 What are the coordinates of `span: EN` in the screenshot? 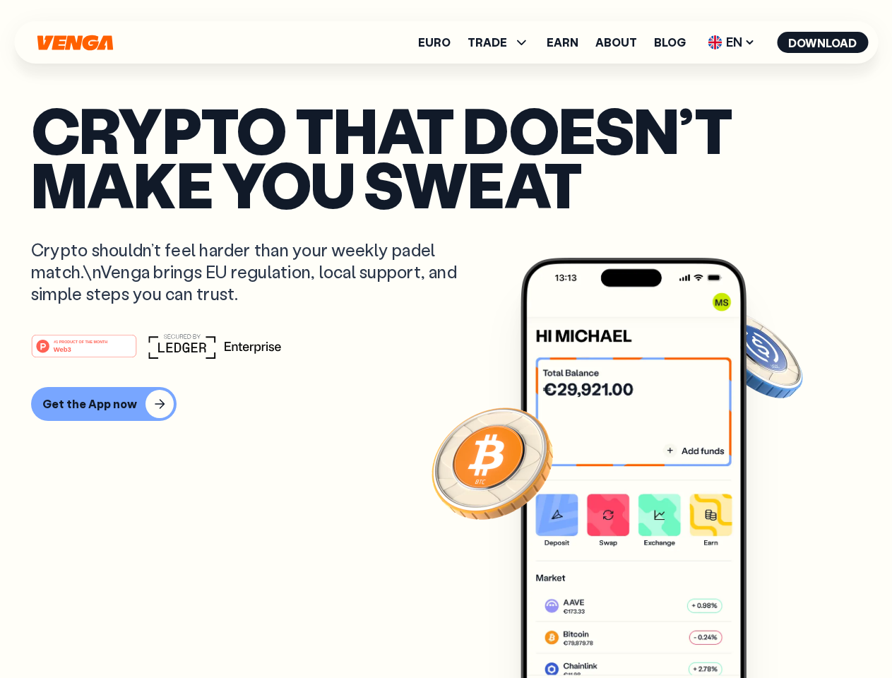 It's located at (731, 42).